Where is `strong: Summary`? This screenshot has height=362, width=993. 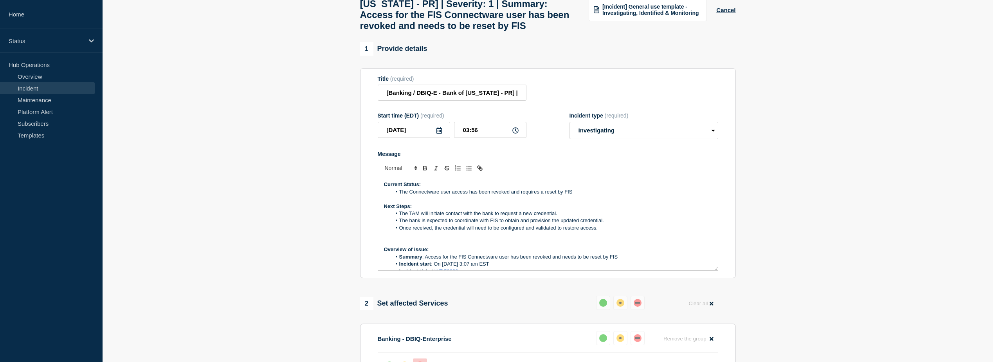
strong: Summary is located at coordinates (411, 256).